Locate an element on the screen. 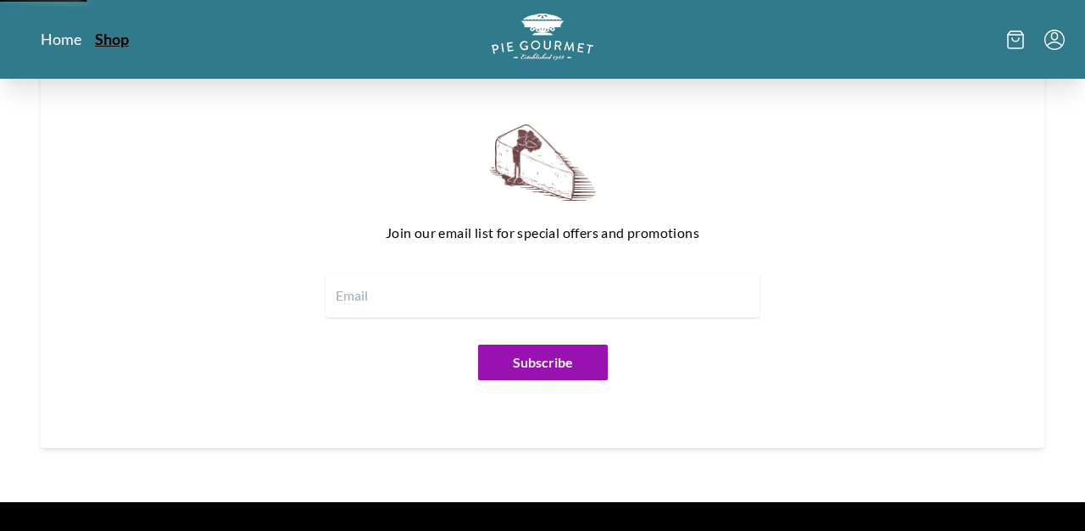 This screenshot has width=1085, height=531. a: Logo is located at coordinates (542, 39).